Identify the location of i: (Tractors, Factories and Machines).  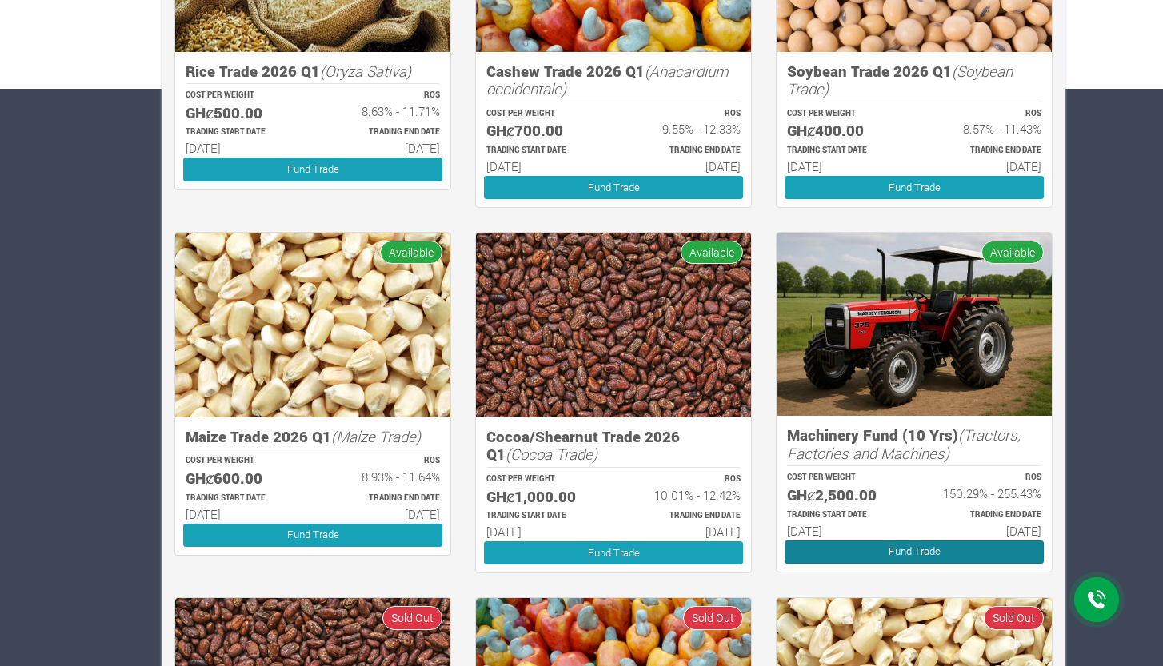
(903, 444).